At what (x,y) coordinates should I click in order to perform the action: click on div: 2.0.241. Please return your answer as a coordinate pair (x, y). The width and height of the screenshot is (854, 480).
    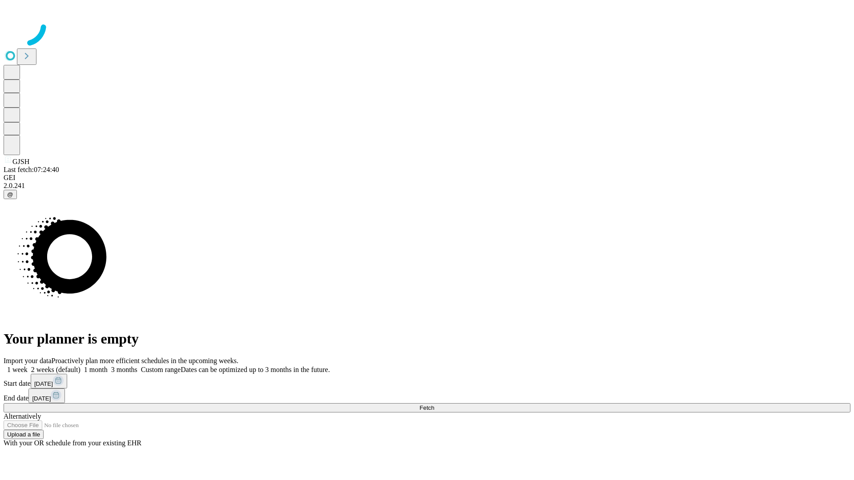
    Looking at the image, I should click on (427, 186).